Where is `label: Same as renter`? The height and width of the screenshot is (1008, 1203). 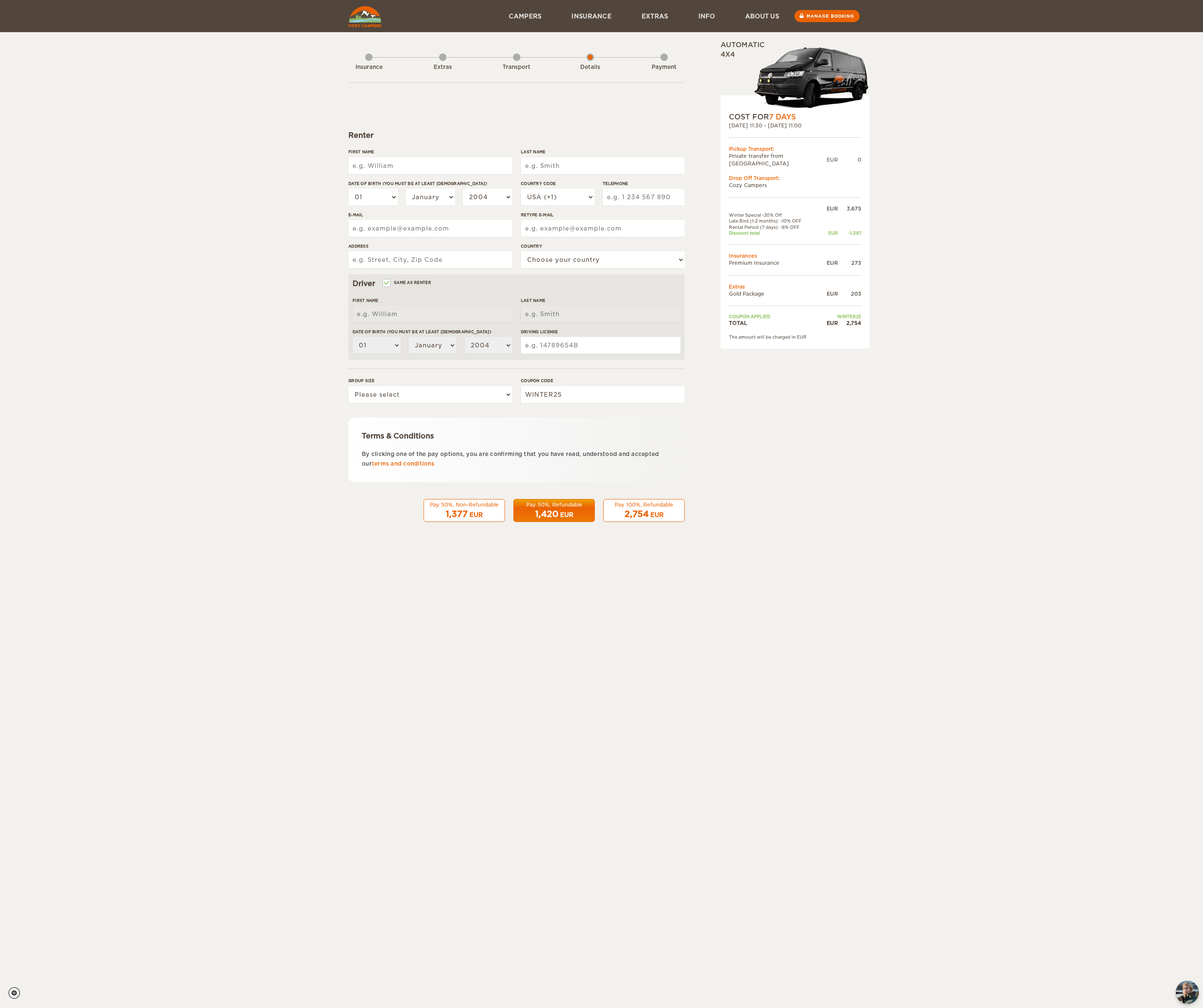 label: Same as renter is located at coordinates (407, 282).